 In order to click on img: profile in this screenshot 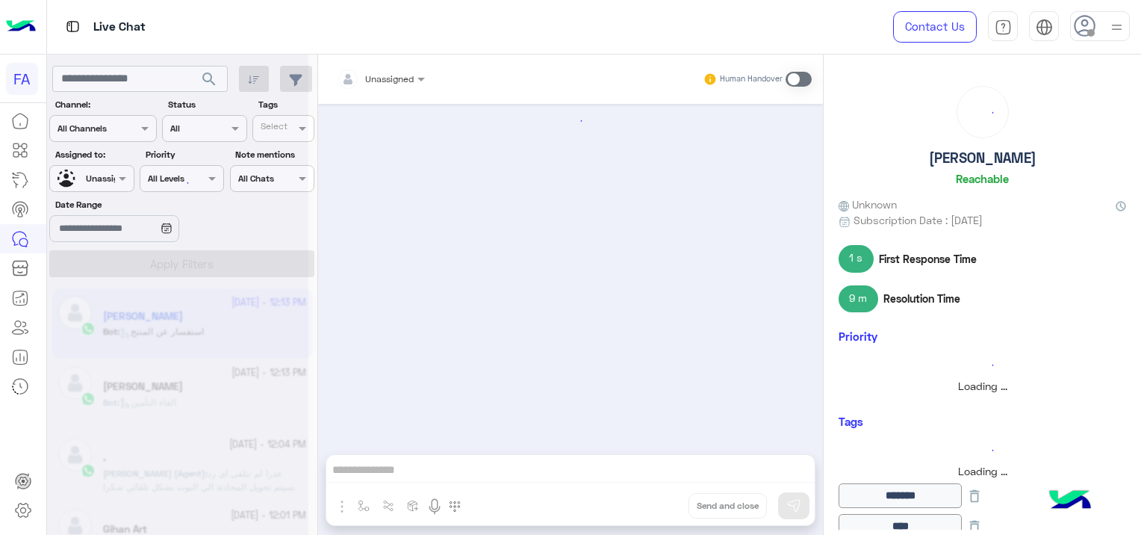, I will do `click(1117, 27)`.